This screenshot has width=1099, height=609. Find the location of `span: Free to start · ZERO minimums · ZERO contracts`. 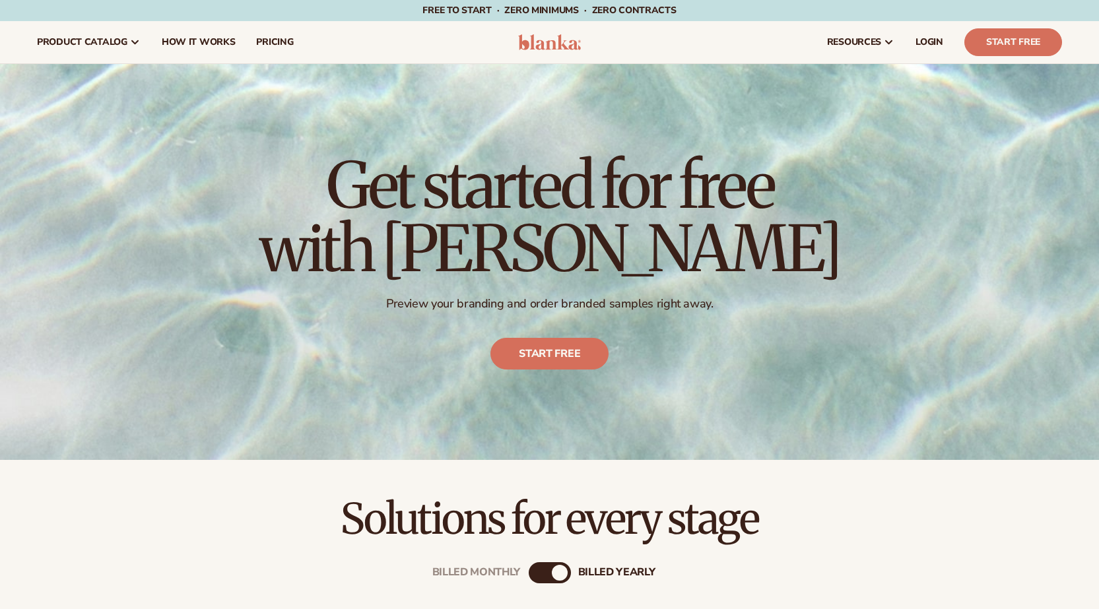

span: Free to start · ZERO minimums · ZERO contracts is located at coordinates (549, 10).